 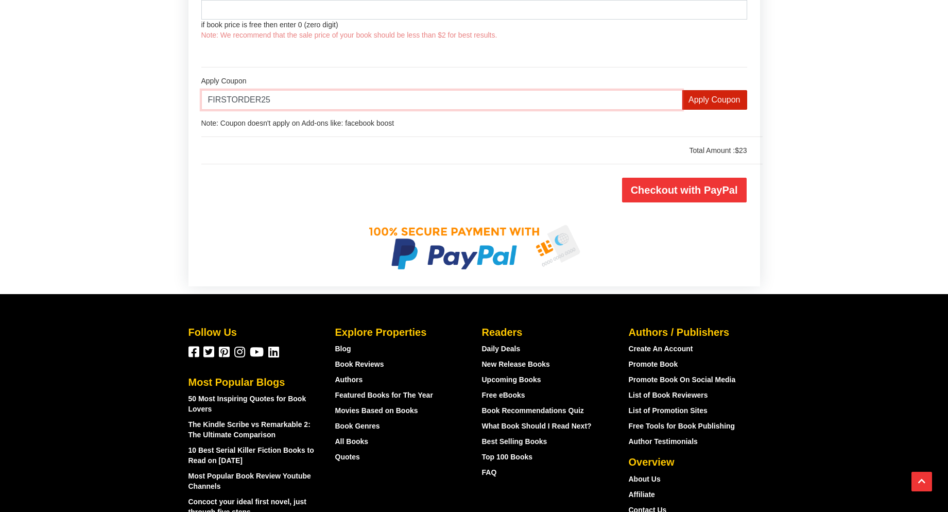 I want to click on img: Checkout with Paypal - BookBelow, so click(x=474, y=248).